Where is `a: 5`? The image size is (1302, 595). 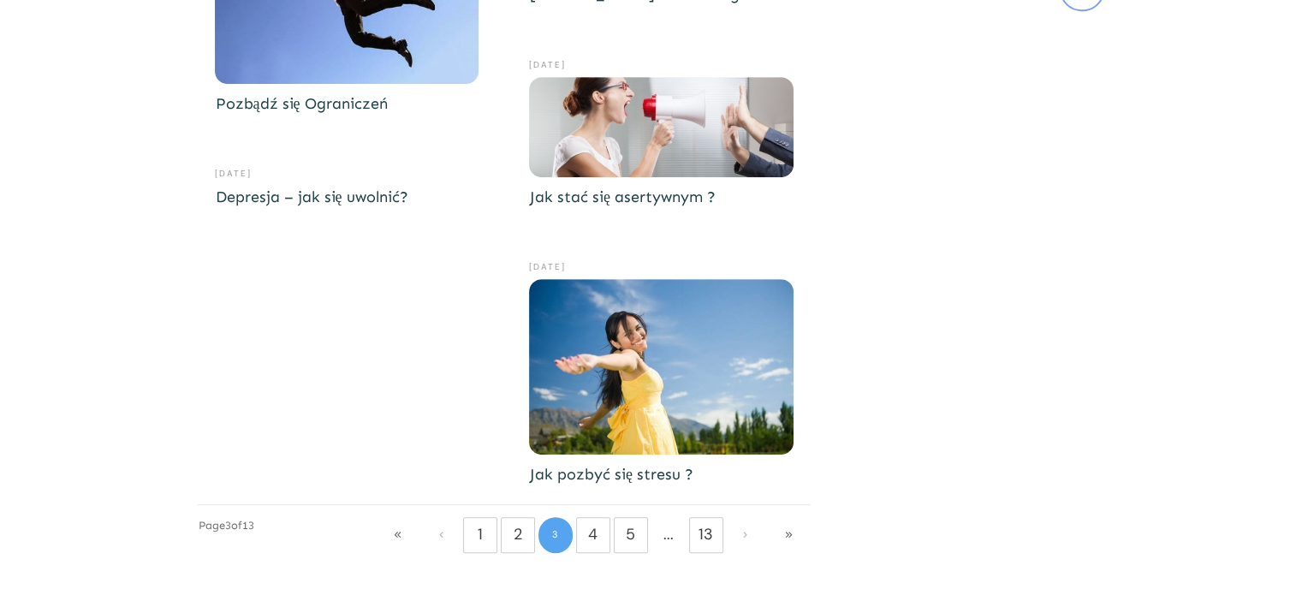 a: 5 is located at coordinates (631, 534).